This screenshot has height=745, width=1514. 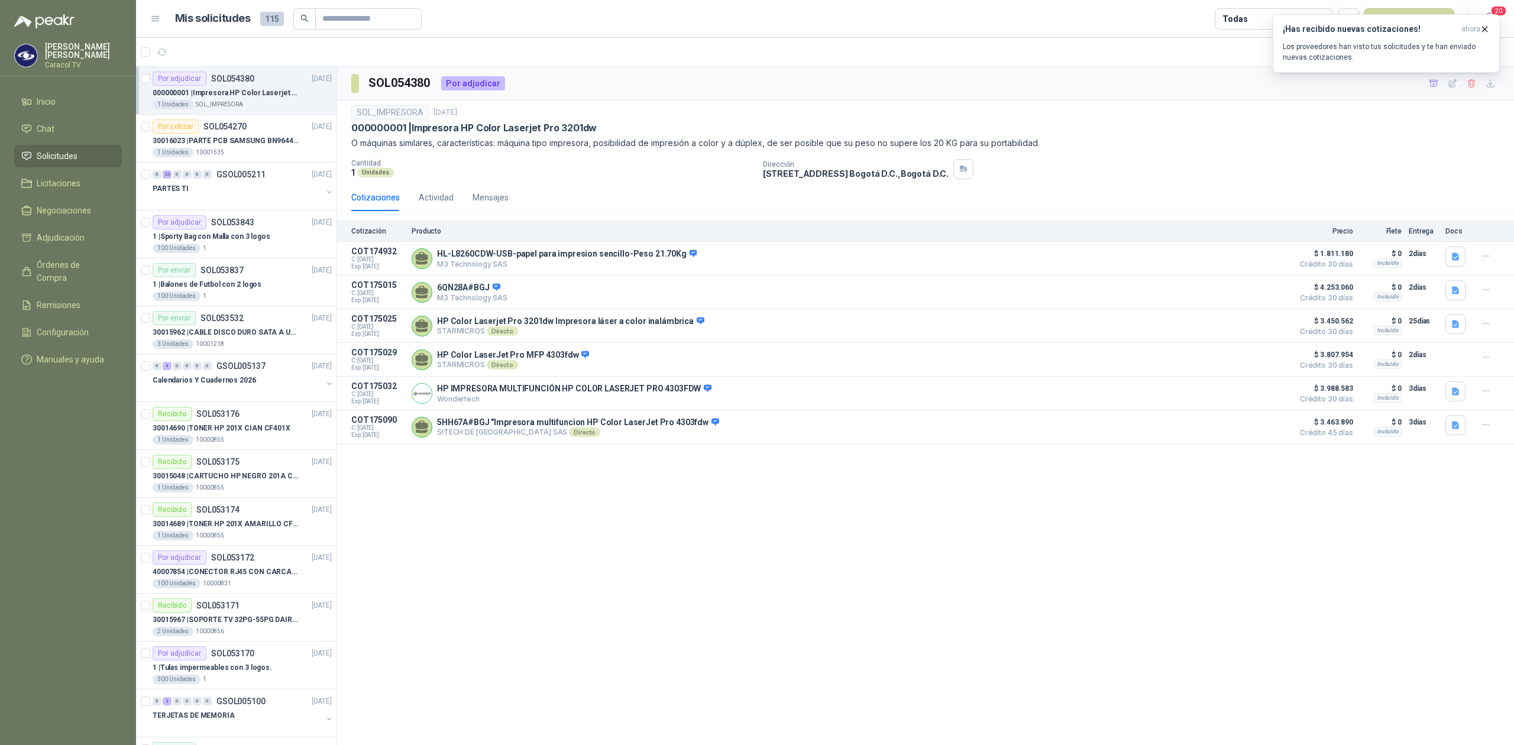 What do you see at coordinates (490, 197) in the screenshot?
I see `div: Mensajes` at bounding box center [490, 197].